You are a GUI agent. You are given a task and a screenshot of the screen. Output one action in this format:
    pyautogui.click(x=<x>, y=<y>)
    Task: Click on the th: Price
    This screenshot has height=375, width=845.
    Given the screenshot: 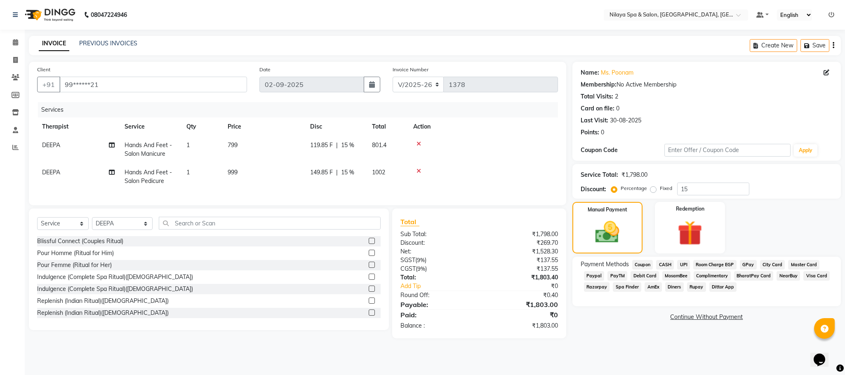 What is the action you would take?
    pyautogui.click(x=264, y=127)
    